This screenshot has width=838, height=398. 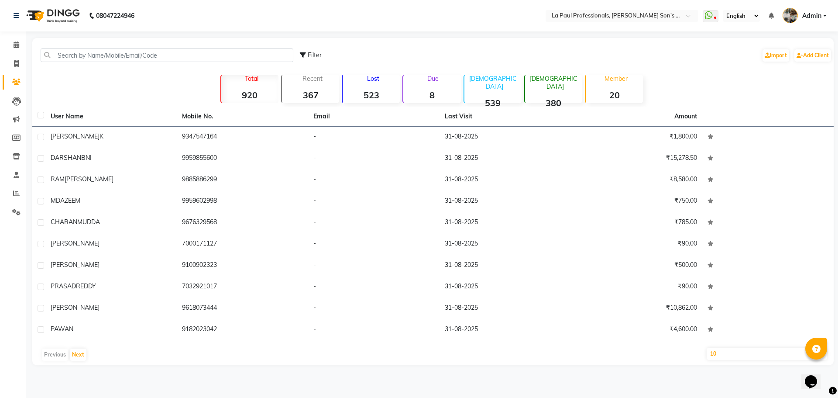 I want to click on td: 9885886299, so click(x=242, y=180).